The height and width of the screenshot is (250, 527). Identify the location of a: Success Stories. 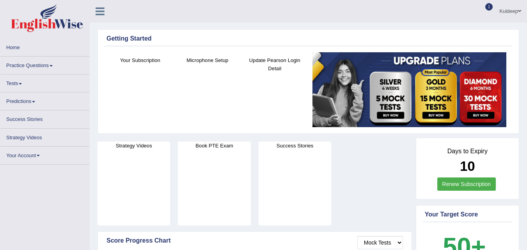
(45, 118).